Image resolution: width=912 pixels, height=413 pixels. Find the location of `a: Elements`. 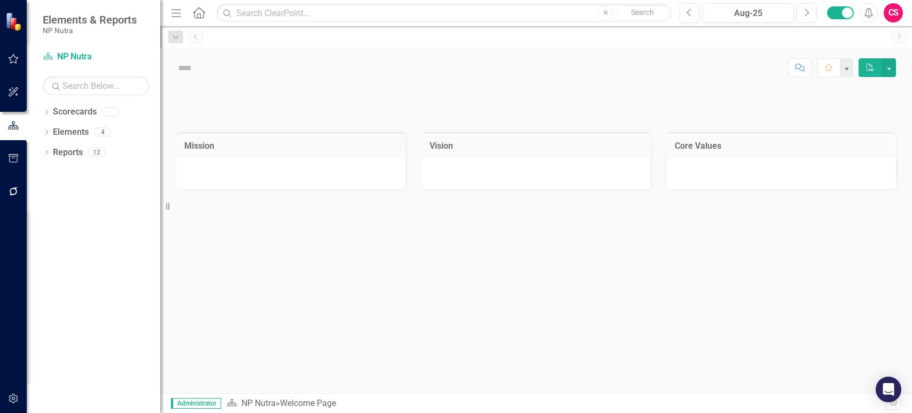

a: Elements is located at coordinates (71, 132).